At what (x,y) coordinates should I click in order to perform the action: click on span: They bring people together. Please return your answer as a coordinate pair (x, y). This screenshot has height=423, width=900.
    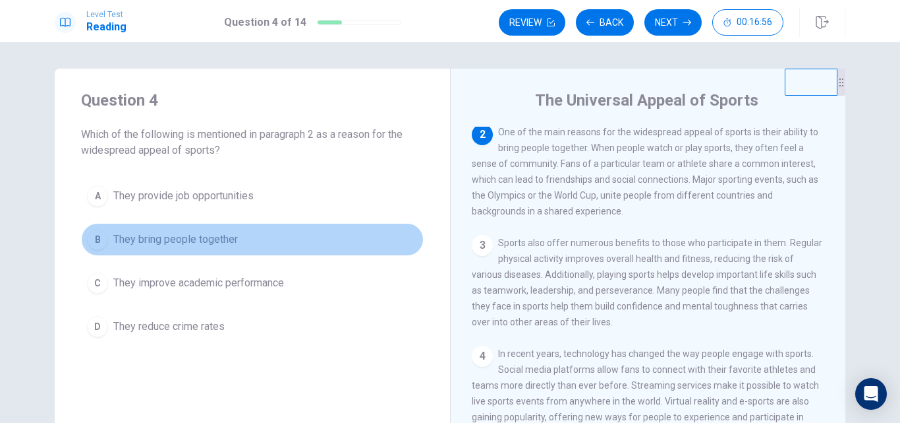
    Looking at the image, I should click on (175, 239).